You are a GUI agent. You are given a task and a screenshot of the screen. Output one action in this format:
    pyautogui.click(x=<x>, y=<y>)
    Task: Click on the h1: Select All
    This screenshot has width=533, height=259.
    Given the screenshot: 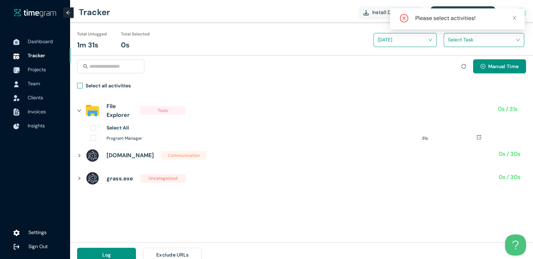 What is the action you would take?
    pyautogui.click(x=118, y=128)
    